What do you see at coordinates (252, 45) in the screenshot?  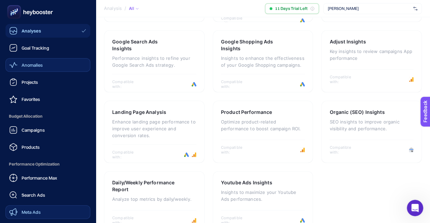 I see `h3: Google Shopping Ads Insights` at bounding box center [252, 45].